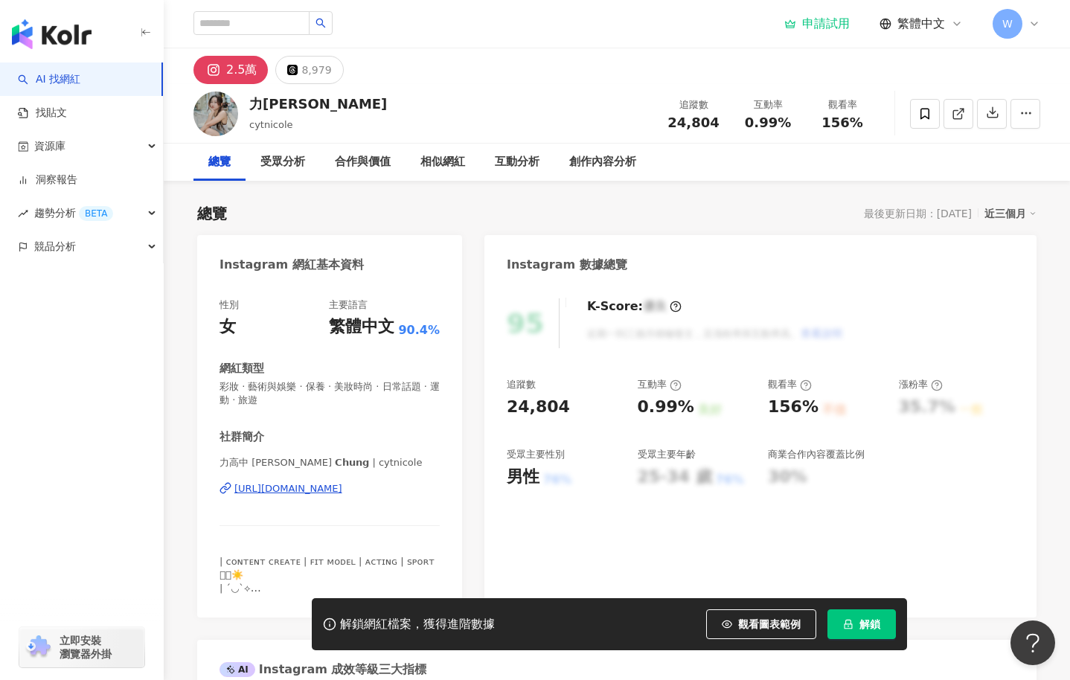 The width and height of the screenshot is (1070, 680). Describe the element at coordinates (567, 265) in the screenshot. I see `div: Instagram 數據總覽` at that location.